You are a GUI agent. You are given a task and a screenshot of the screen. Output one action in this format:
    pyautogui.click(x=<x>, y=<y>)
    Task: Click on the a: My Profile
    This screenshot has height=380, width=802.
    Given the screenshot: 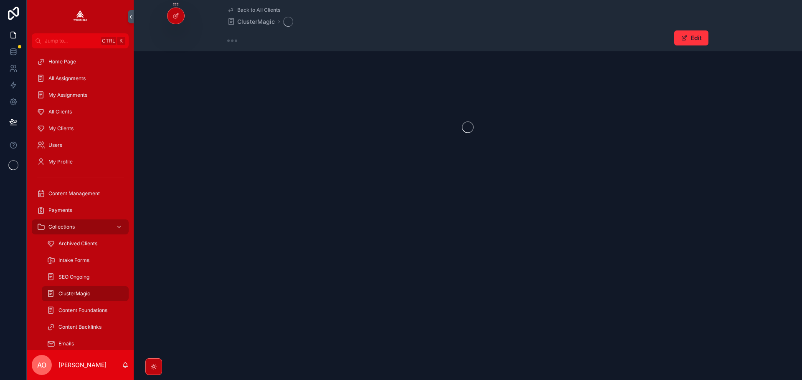 What is the action you would take?
    pyautogui.click(x=80, y=162)
    